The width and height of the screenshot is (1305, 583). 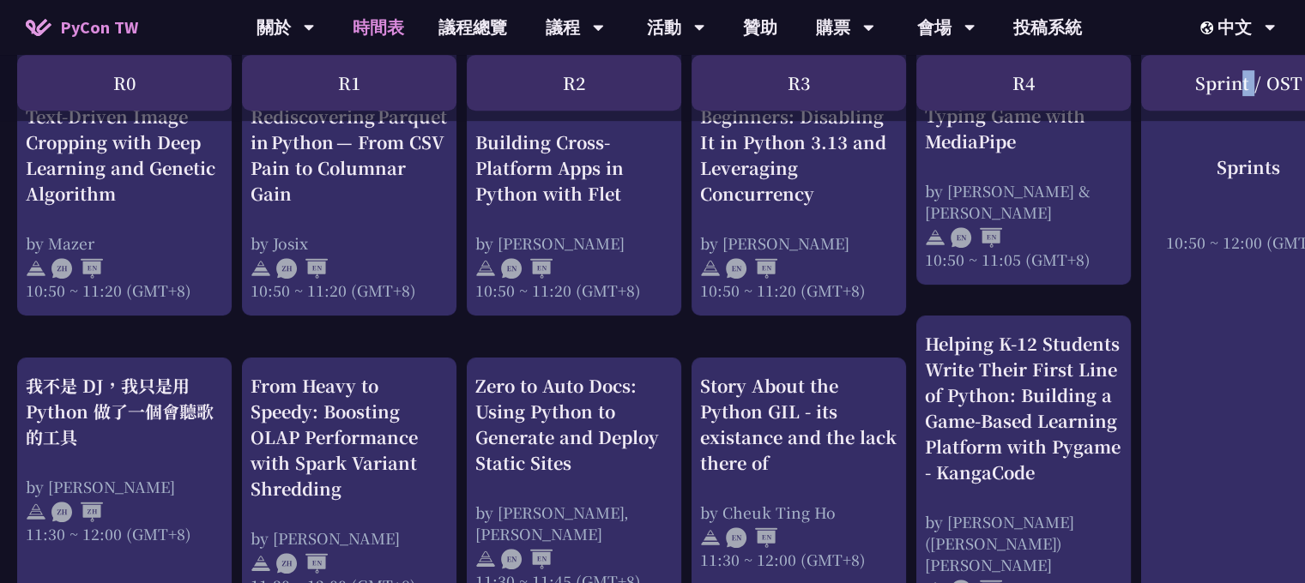 What do you see at coordinates (1024, 82) in the screenshot?
I see `div: R4` at bounding box center [1024, 82].